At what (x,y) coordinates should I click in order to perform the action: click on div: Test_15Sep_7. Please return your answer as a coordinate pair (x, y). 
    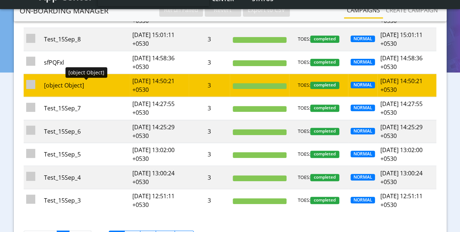
    Looking at the image, I should click on (85, 108).